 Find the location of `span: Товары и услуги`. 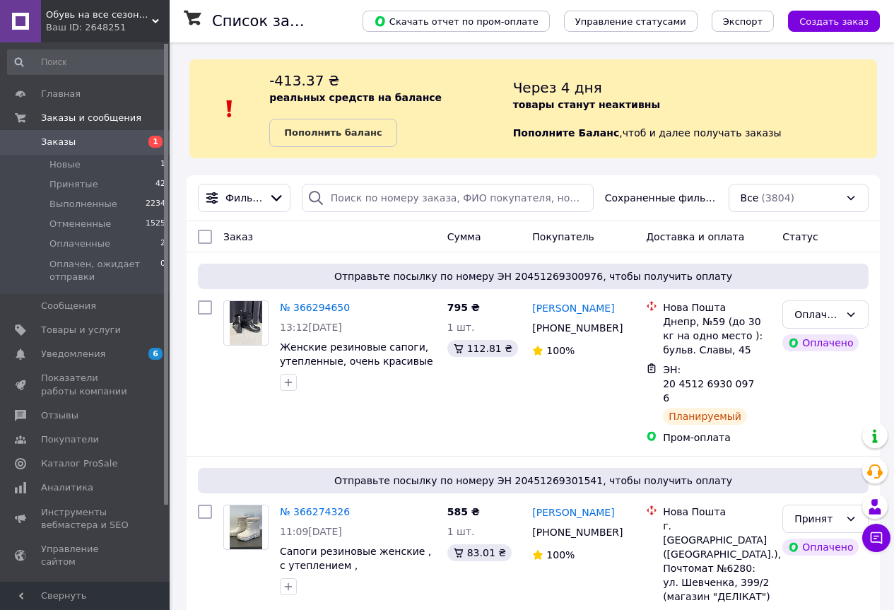

span: Товары и услуги is located at coordinates (81, 330).